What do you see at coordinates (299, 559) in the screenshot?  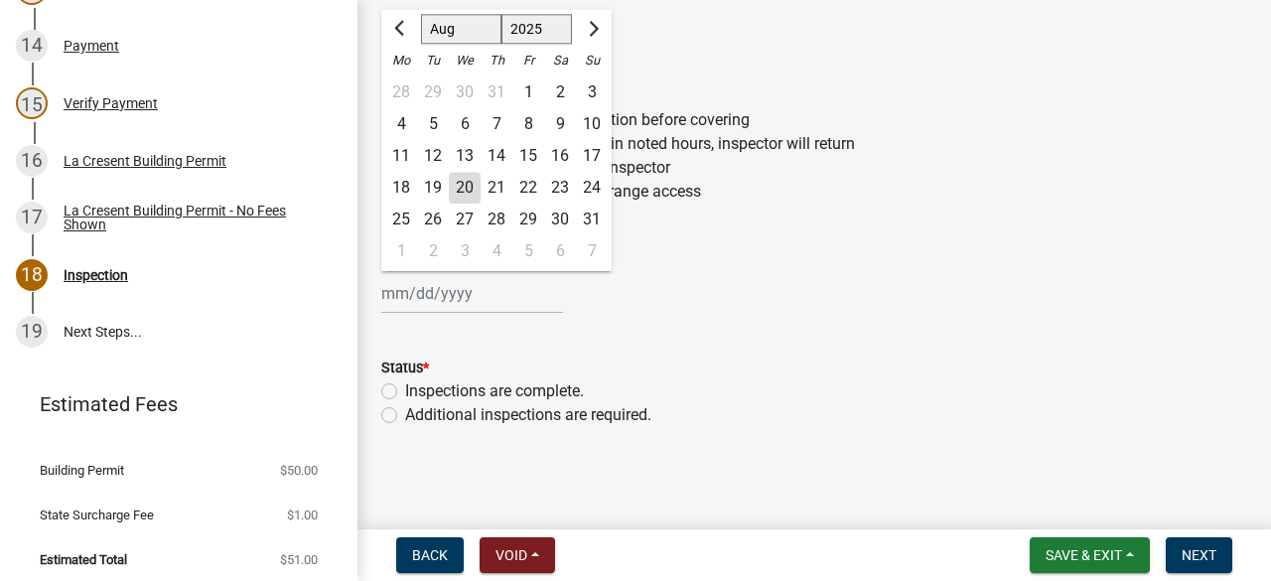 I see `span: $51.00` at bounding box center [299, 559].